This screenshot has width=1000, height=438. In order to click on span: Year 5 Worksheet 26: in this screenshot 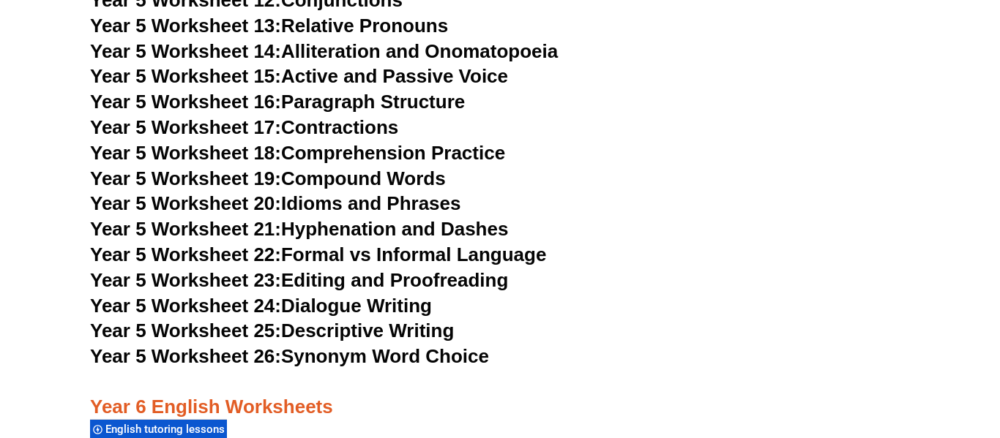, I will do `click(185, 356)`.